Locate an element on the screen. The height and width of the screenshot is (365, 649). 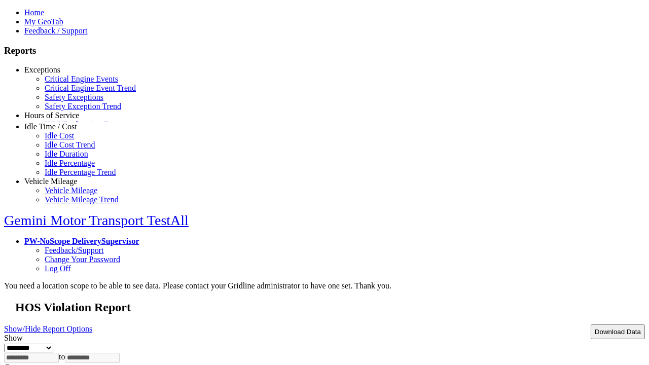
a: Idle Cost is located at coordinates (59, 135).